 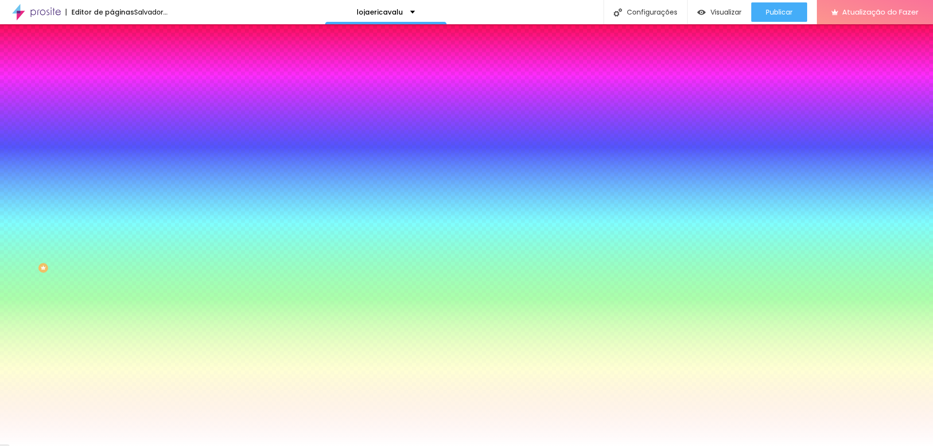 I want to click on button: Publicar, so click(x=779, y=12).